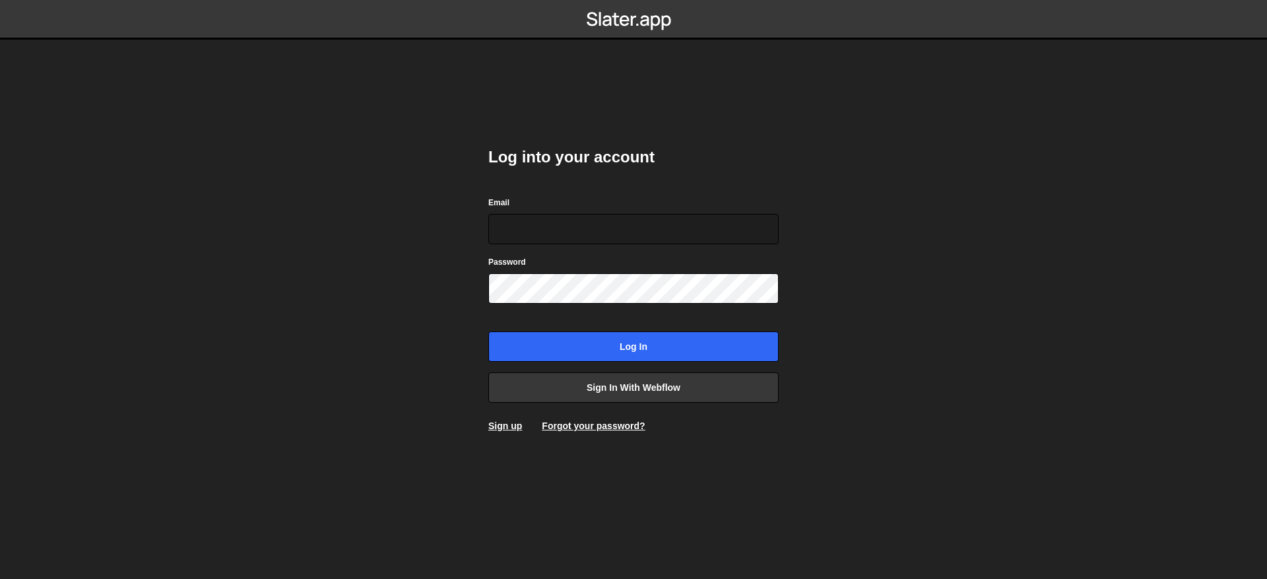 The height and width of the screenshot is (579, 1267). What do you see at coordinates (507, 262) in the screenshot?
I see `label: Password` at bounding box center [507, 262].